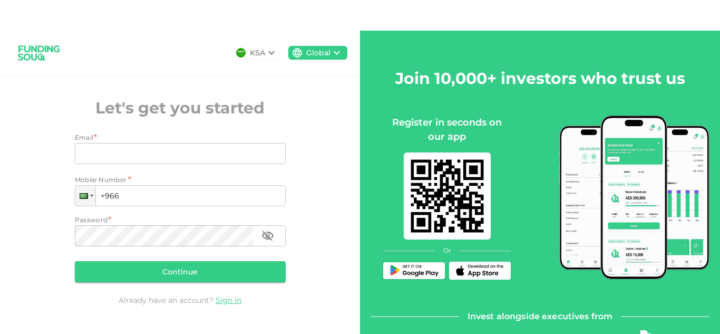  Describe the element at coordinates (84, 137) in the screenshot. I see `span: Email` at that location.